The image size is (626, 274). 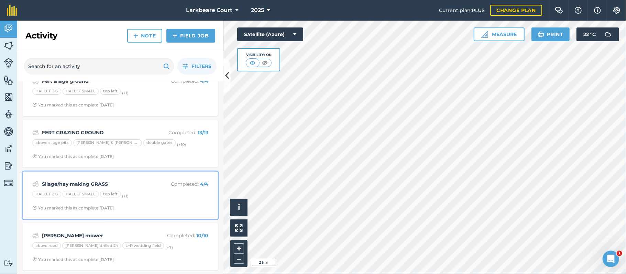 What do you see at coordinates (620, 254) in the screenshot?
I see `span: 1` at bounding box center [620, 254].